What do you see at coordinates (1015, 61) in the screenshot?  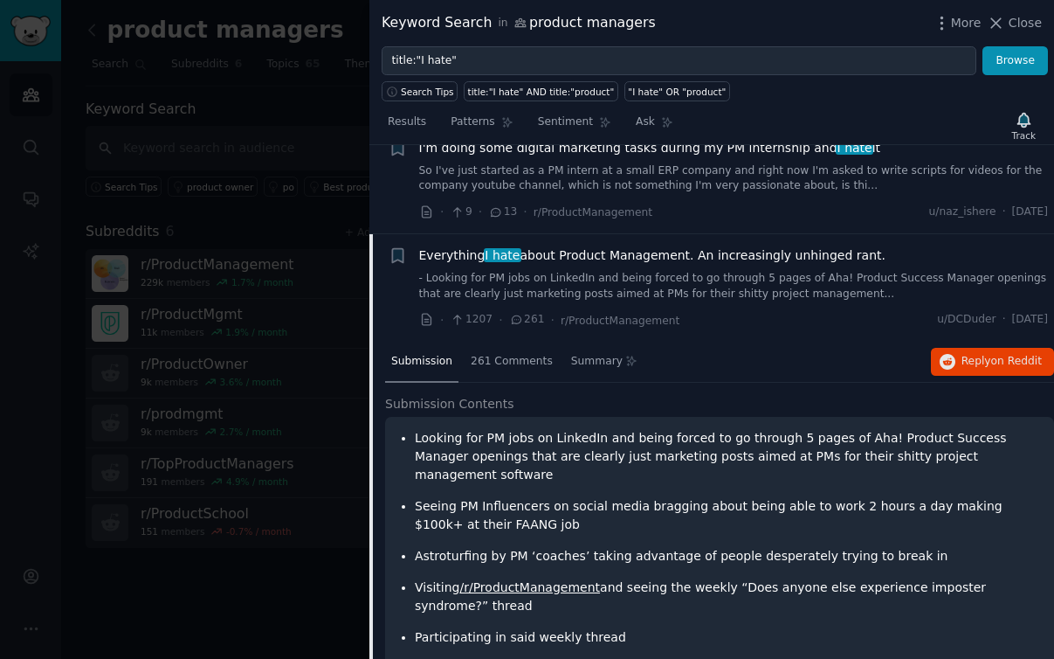 I see `button: Browse` at bounding box center [1015, 61].